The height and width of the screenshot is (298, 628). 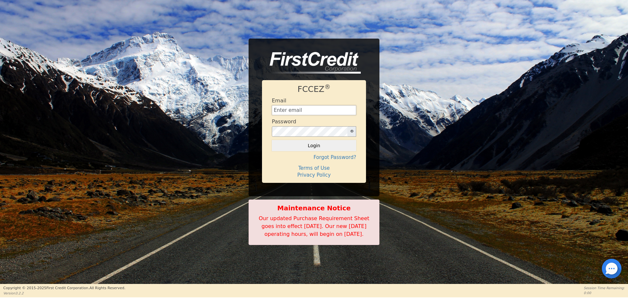 I want to click on p: 0:00, so click(x=604, y=293).